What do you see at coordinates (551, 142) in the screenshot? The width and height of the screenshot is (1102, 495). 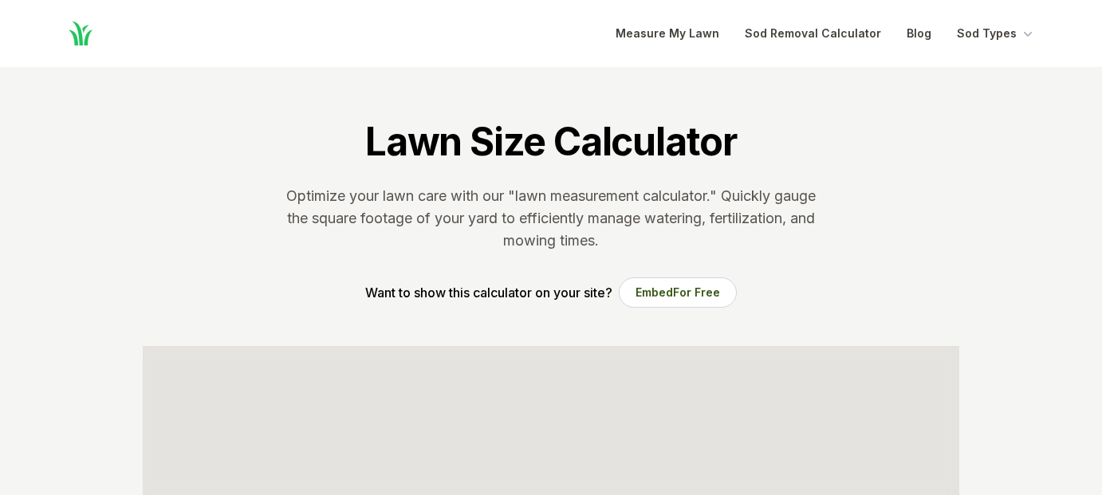 I see `h1: Lawn Size Calculator` at bounding box center [551, 142].